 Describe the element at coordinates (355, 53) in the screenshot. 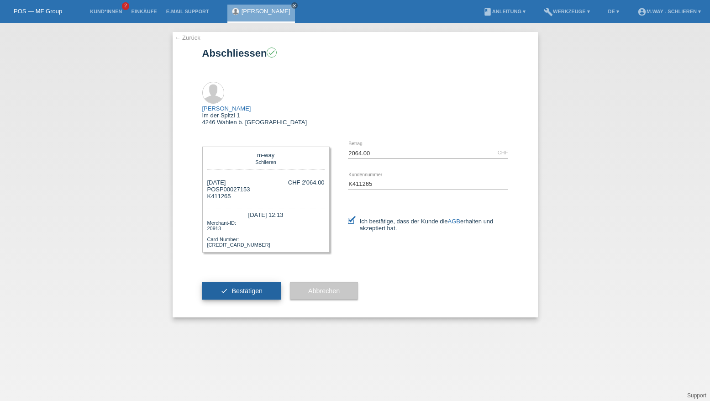

I see `h1: Abschliessen` at that location.